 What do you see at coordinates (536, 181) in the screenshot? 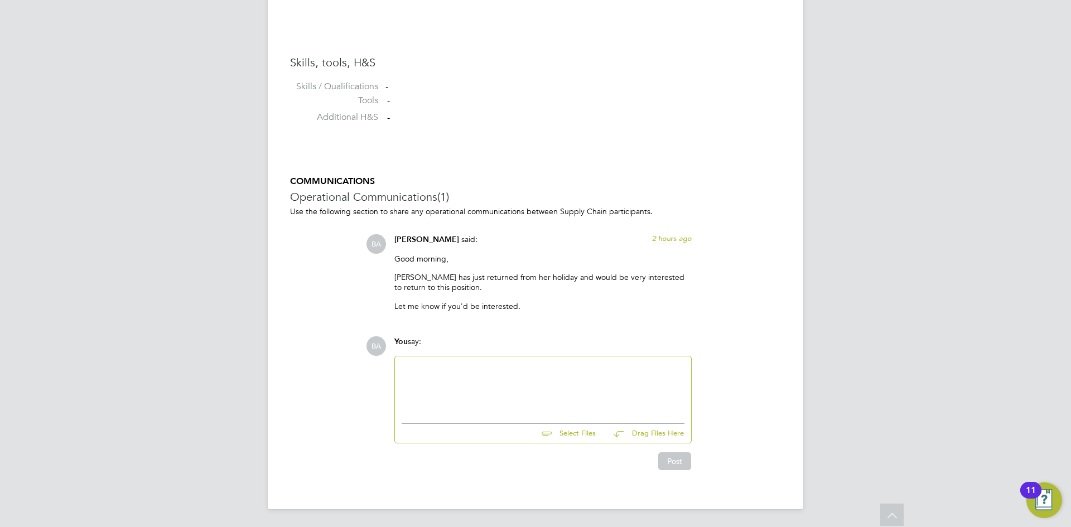
I see `h5: COMMUNICATIONS` at bounding box center [536, 181].